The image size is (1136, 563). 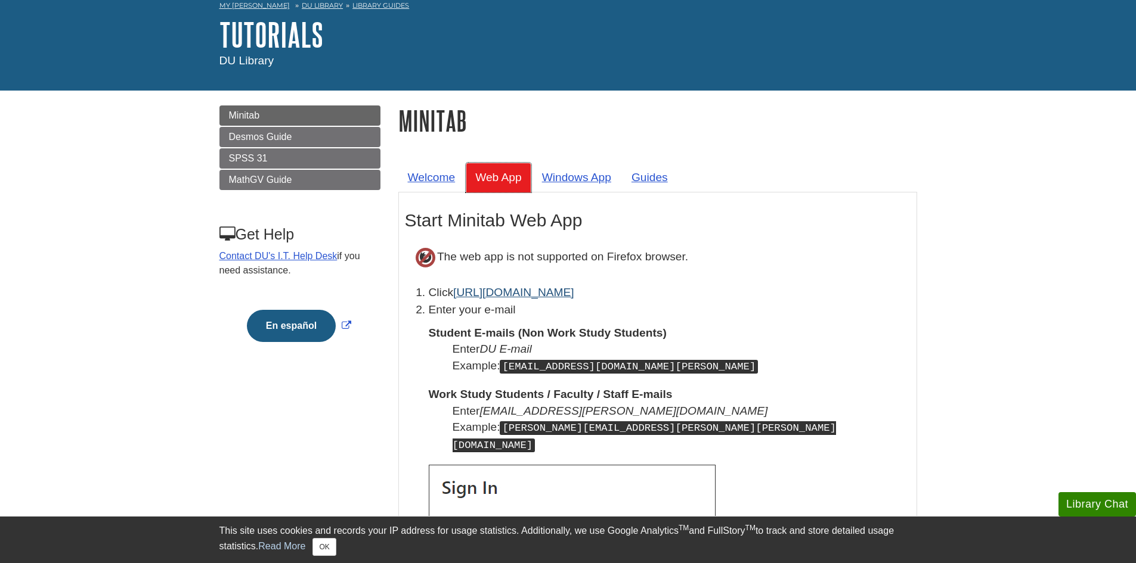 What do you see at coordinates (498, 177) in the screenshot?
I see `a: Web App` at bounding box center [498, 177].